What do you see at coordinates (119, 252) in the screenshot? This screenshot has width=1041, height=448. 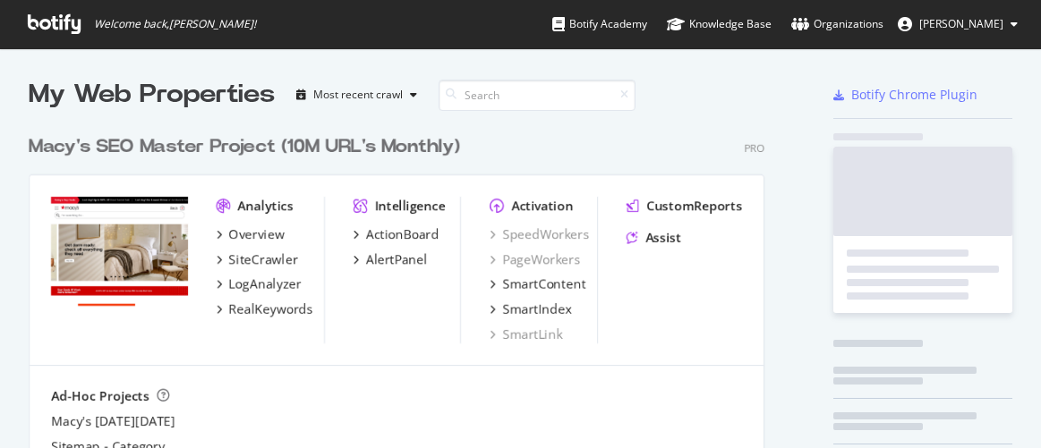 I see `img: www.macys.com` at bounding box center [119, 252].